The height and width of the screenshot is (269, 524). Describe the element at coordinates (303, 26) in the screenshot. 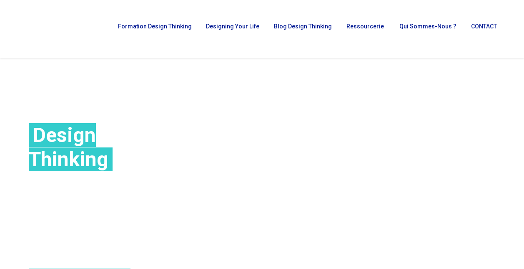

I see `span: Blog Design Thinking` at that location.